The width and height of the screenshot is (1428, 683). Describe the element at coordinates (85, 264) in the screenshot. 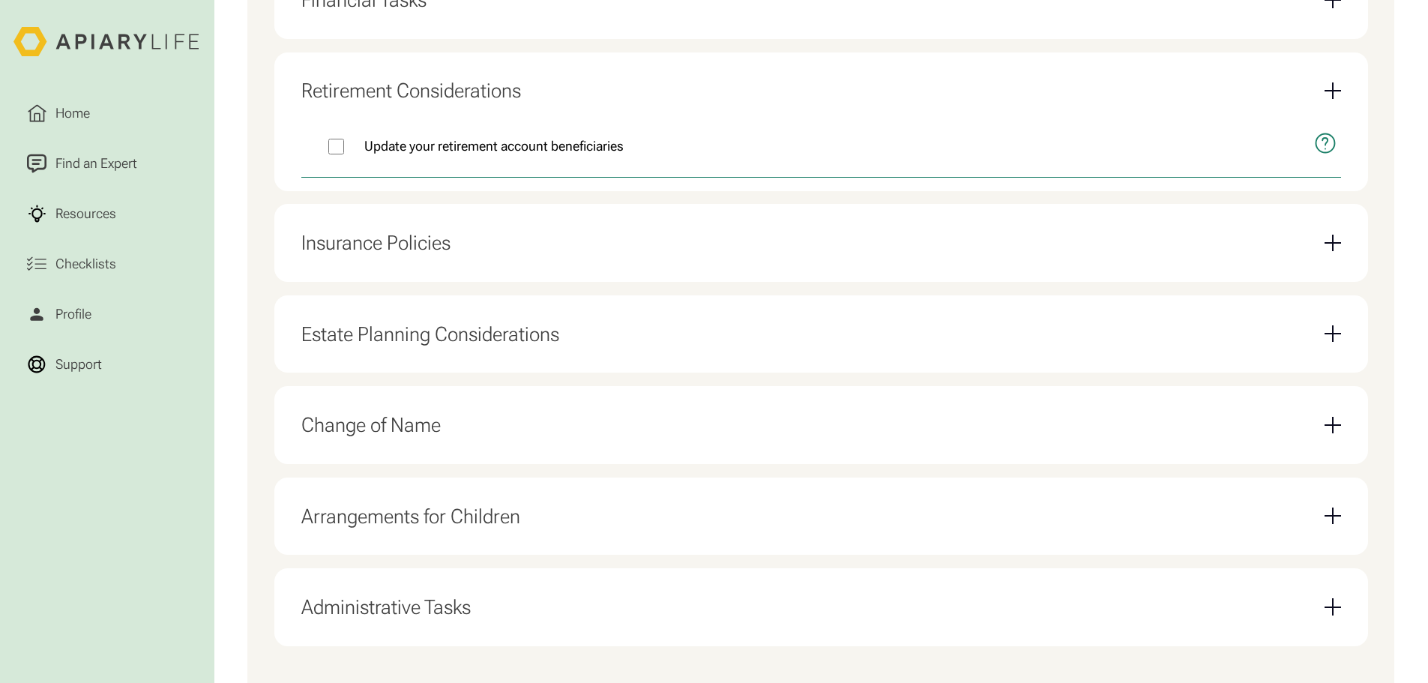

I see `div: Checklists` at that location.